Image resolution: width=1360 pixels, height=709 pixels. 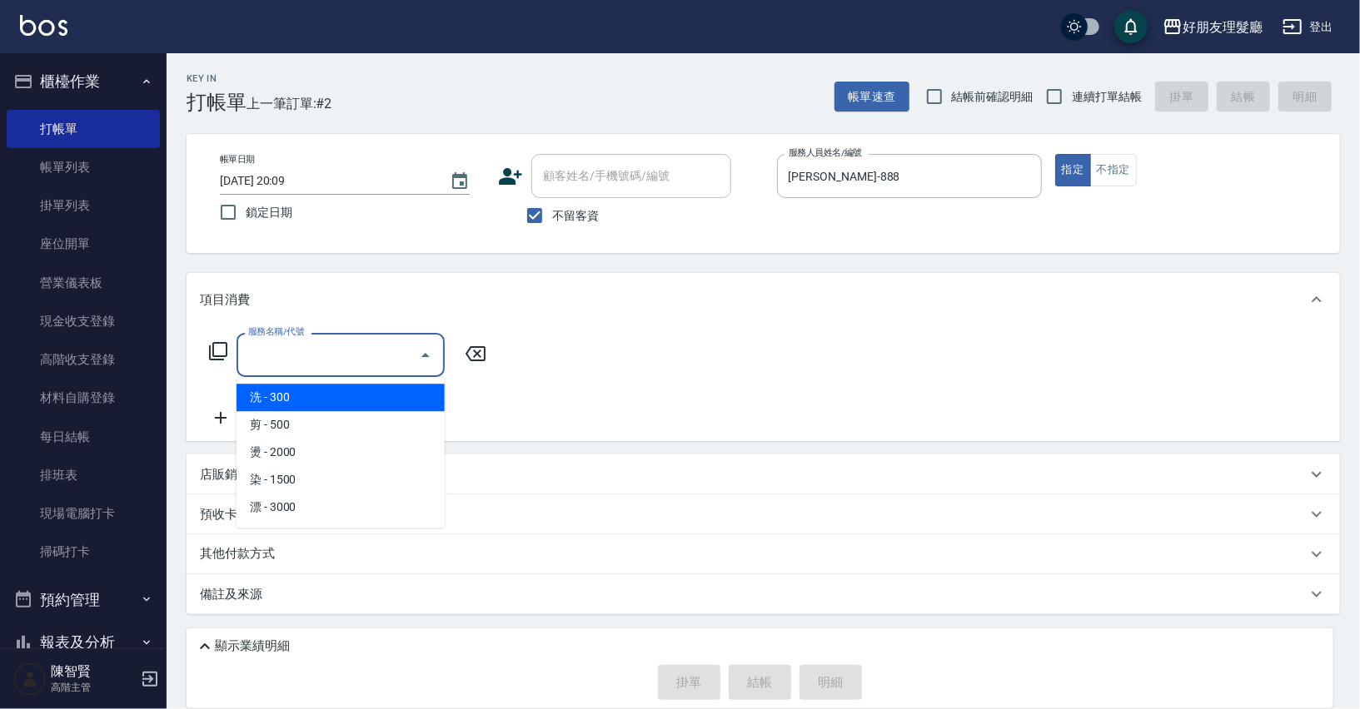 I want to click on label: 服務人員姓名/編號, so click(x=825, y=152).